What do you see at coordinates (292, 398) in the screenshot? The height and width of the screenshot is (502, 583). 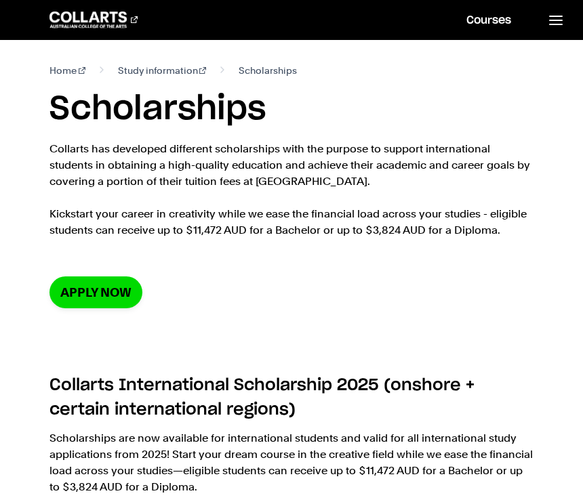 I see `h4: Collarts International Scholarship 2025 (onshore + certain international regions)` at bounding box center [292, 398].